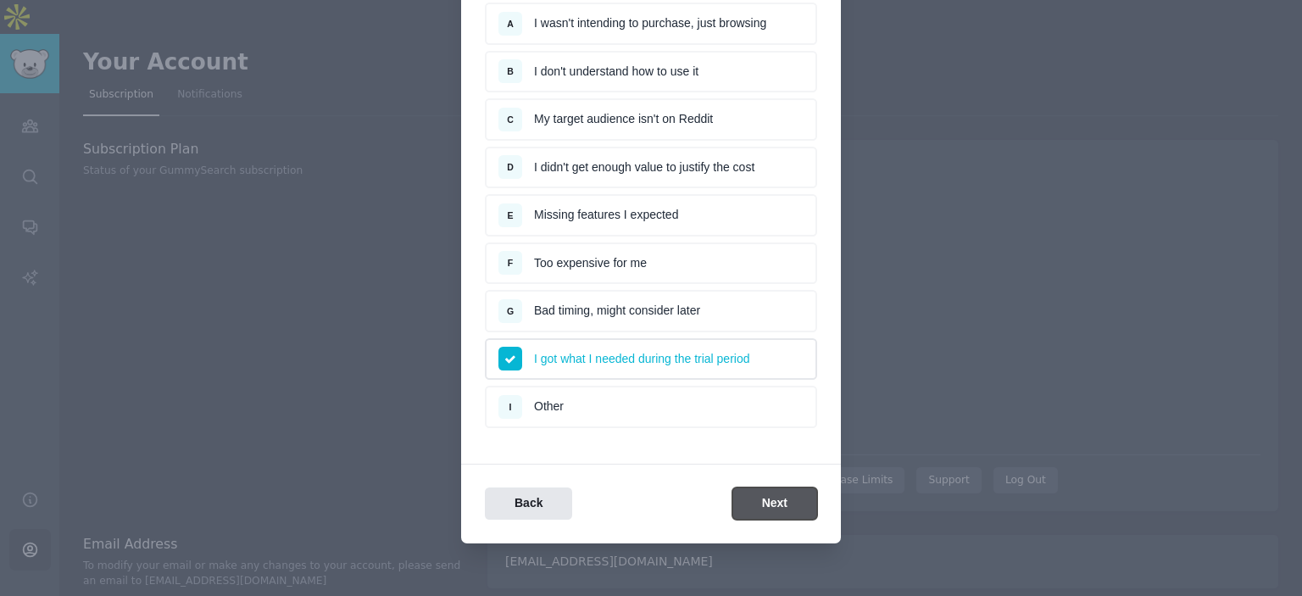 This screenshot has height=596, width=1302. What do you see at coordinates (510, 167) in the screenshot?
I see `span: D` at bounding box center [510, 167].